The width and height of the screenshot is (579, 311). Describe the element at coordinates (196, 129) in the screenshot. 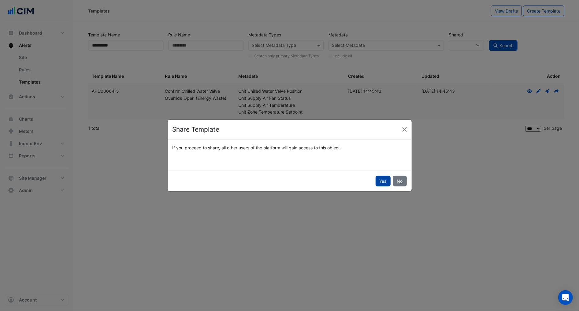

I see `h4: Share Template` at that location.